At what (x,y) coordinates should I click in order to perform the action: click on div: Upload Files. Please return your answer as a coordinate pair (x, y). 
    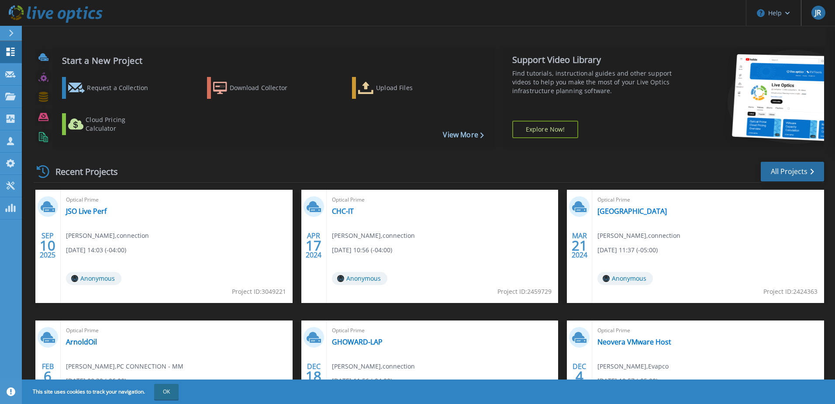
    Looking at the image, I should click on (411, 88).